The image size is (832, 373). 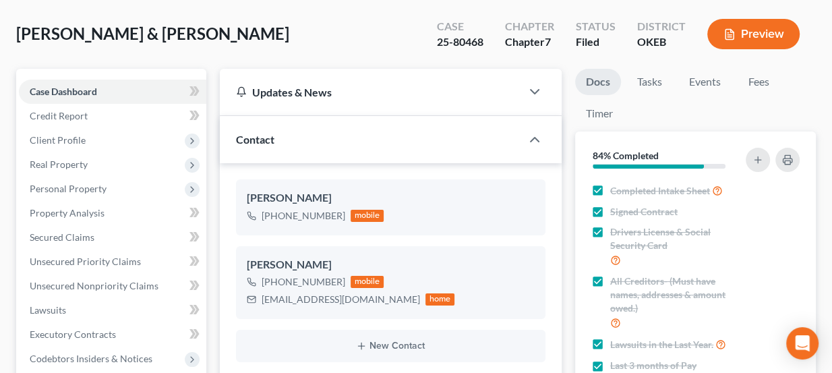 I want to click on a: Credit Report, so click(x=113, y=116).